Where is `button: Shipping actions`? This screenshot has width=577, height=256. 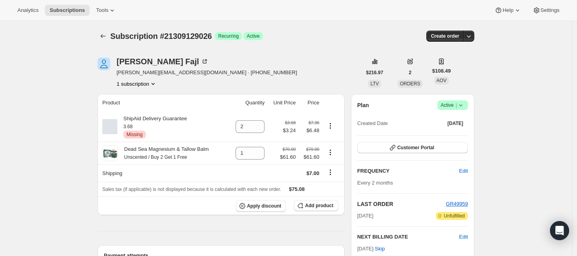
button: Shipping actions is located at coordinates (330, 172).